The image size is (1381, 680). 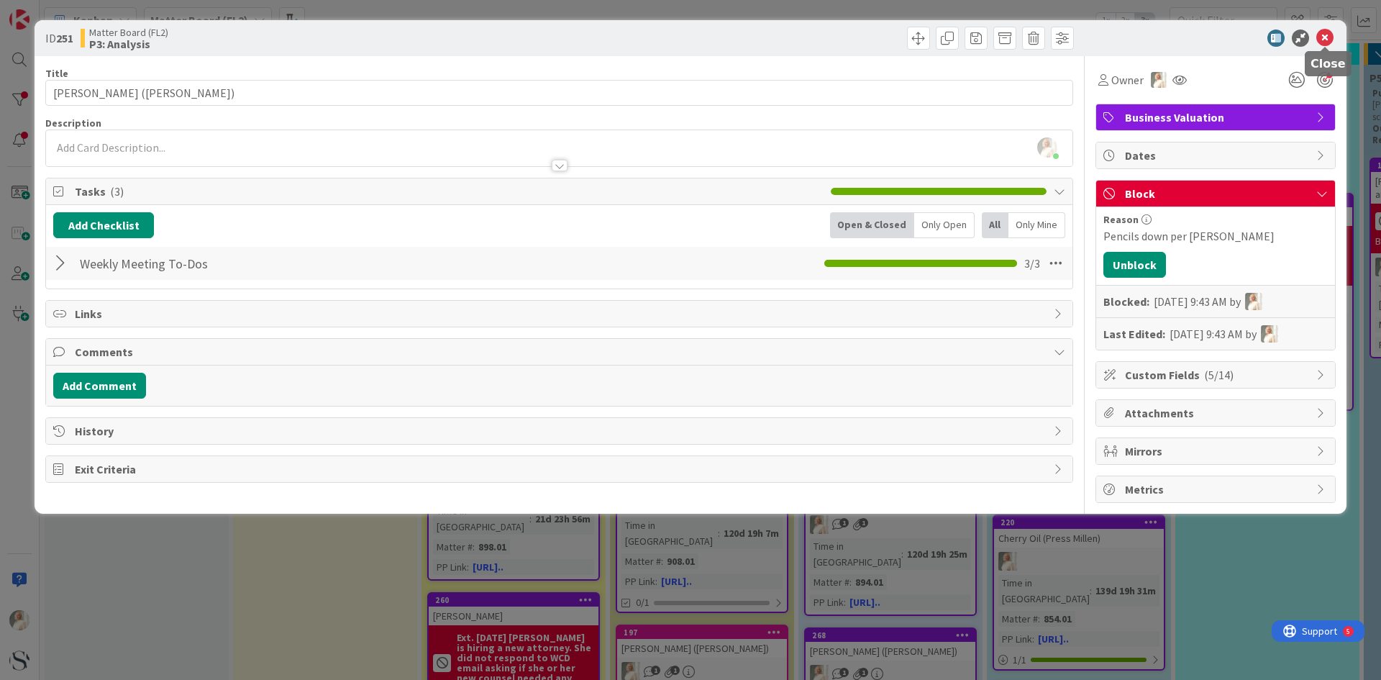 I want to click on span: Links, so click(x=560, y=314).